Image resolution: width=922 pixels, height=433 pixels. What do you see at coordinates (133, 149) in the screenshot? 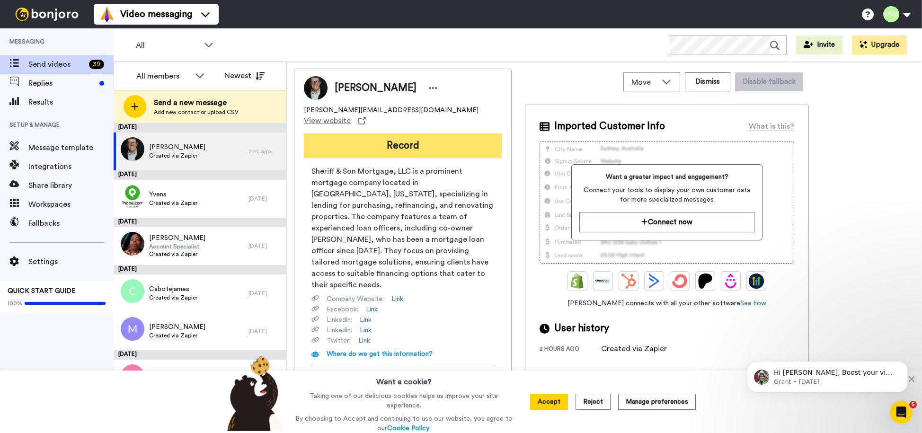
I see `img: 60f3848a-2113-4c6b-8ccd-52c9c52e2936.jpg` at bounding box center [133, 149].